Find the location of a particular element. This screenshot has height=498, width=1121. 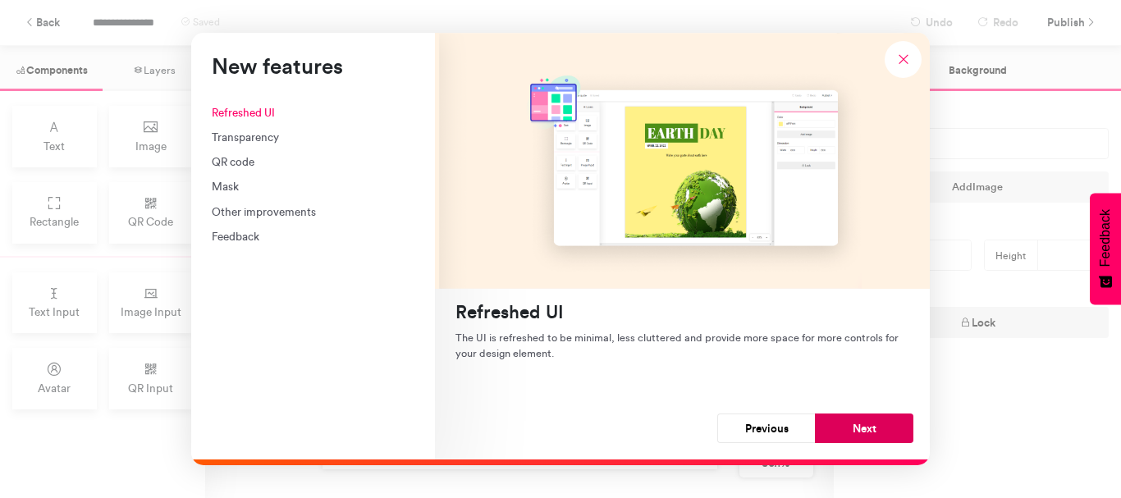

div: Mask is located at coordinates (313, 186).